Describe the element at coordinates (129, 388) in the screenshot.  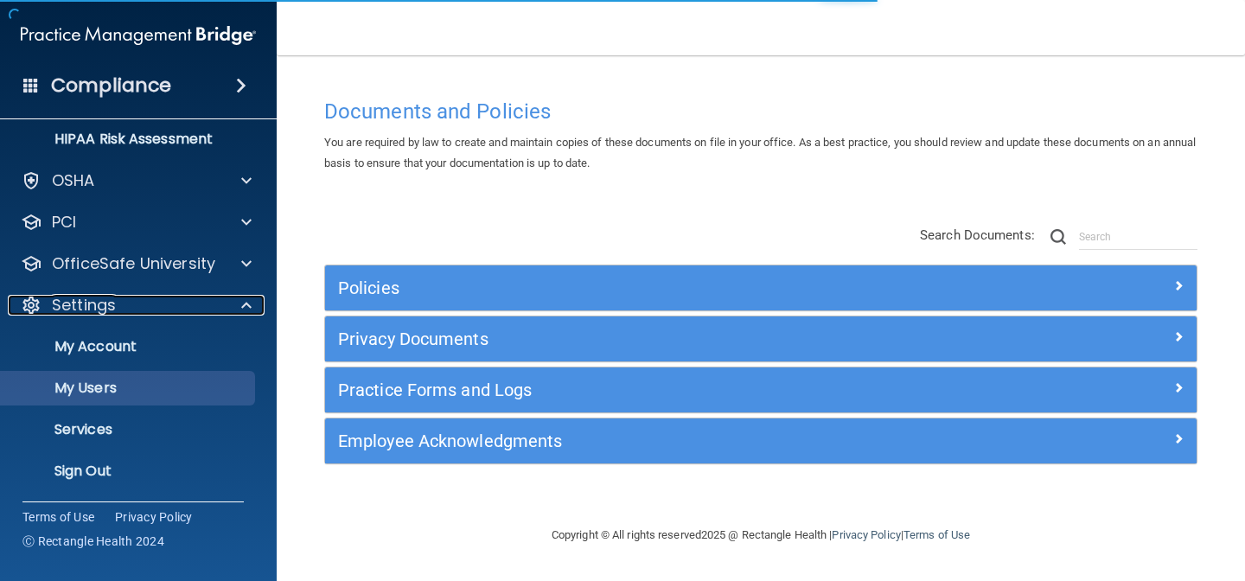
I see `p: My Users` at that location.